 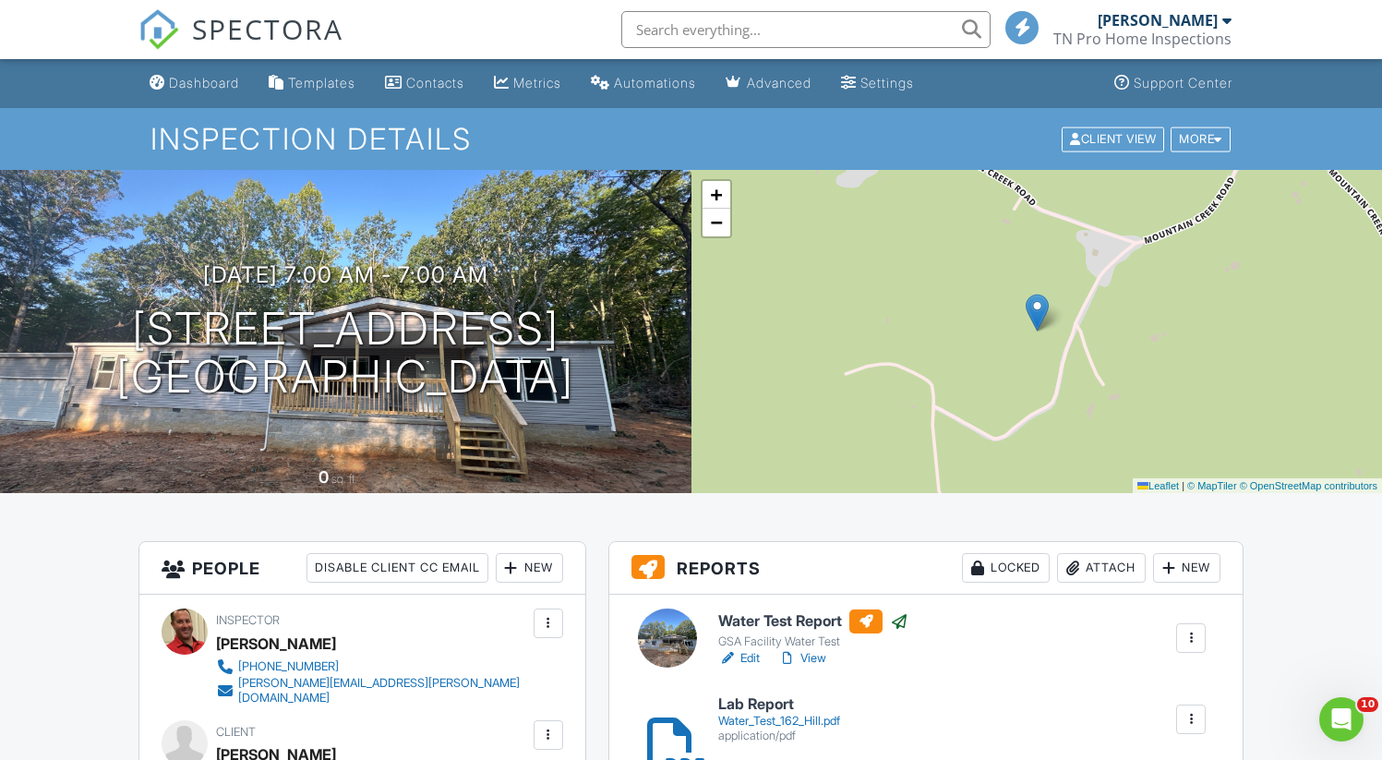 I want to click on a: Lab Report Water_Test_162_Hill.pdf application/pdf, so click(x=779, y=719).